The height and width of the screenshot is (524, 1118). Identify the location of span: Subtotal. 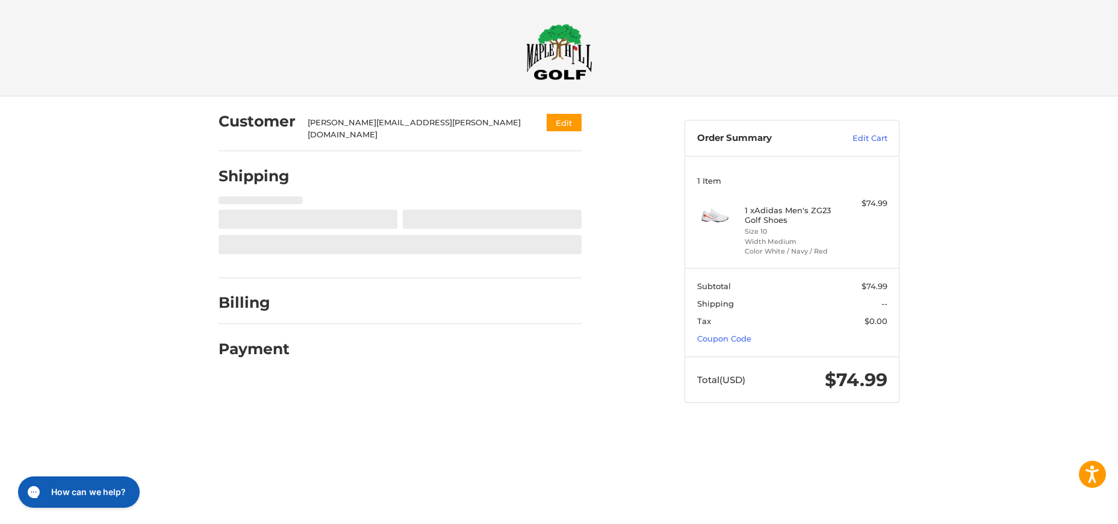
(714, 286).